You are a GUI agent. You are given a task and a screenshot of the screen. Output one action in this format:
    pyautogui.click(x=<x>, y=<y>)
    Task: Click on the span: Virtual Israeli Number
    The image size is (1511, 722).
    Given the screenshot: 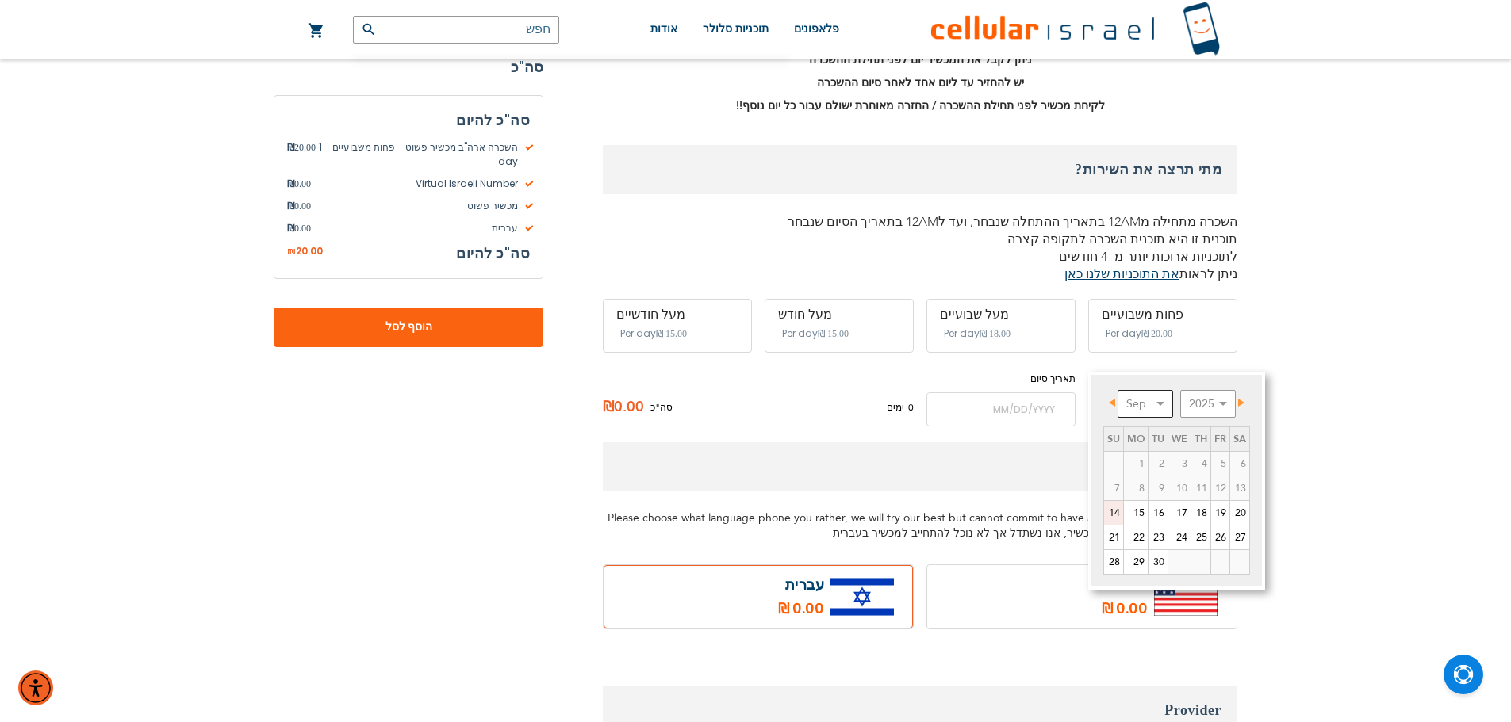 What is the action you would take?
    pyautogui.click(x=420, y=184)
    